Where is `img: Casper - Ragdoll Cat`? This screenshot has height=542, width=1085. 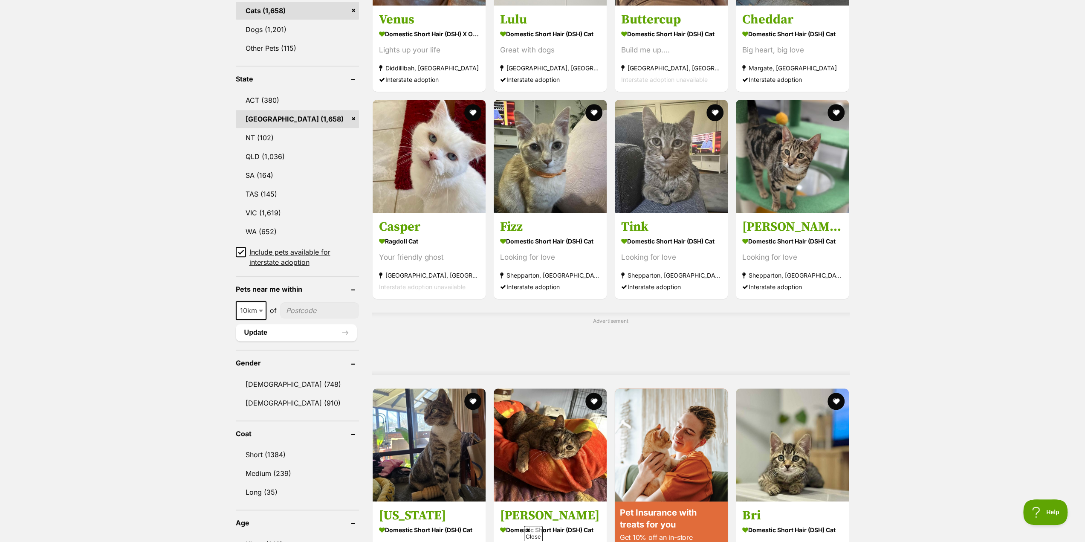
img: Casper - Ragdoll Cat is located at coordinates (429, 156).